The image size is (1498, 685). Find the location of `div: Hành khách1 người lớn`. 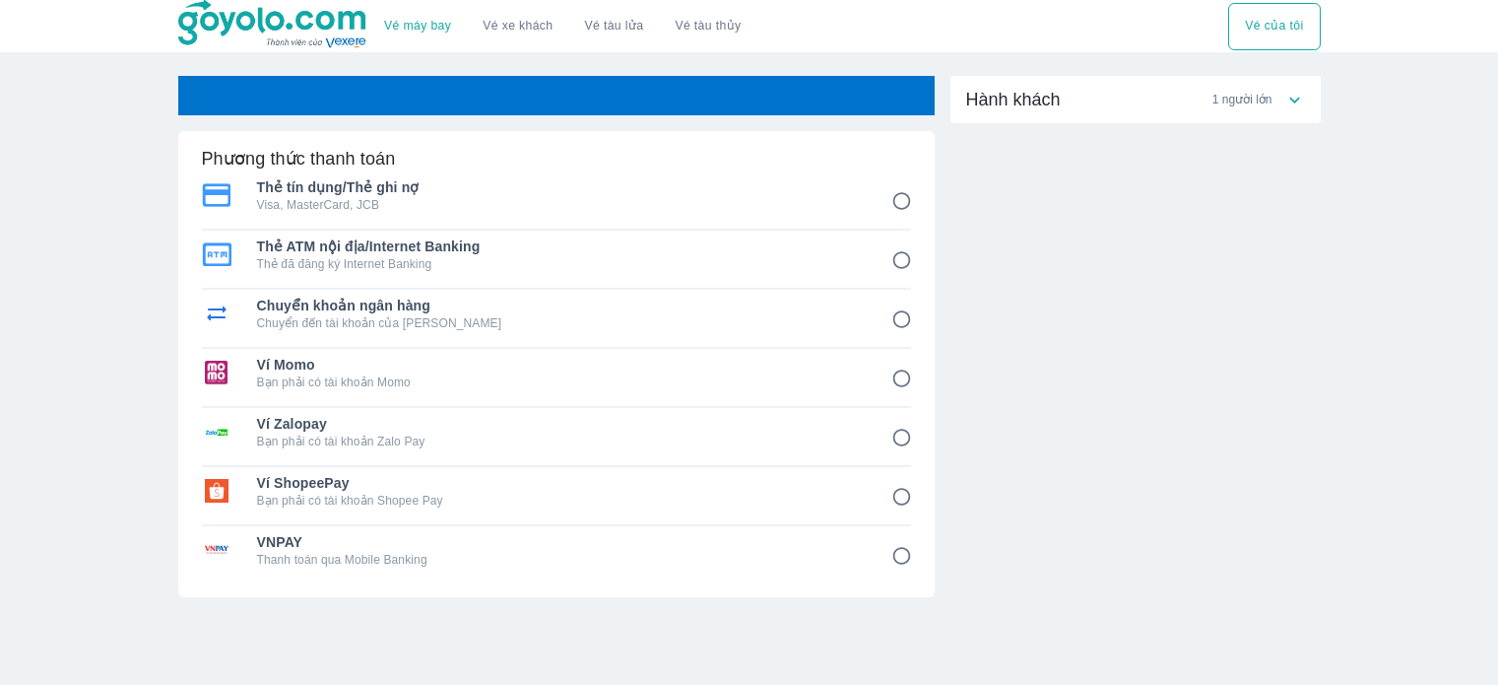

div: Hành khách1 người lớn is located at coordinates (1136, 100).